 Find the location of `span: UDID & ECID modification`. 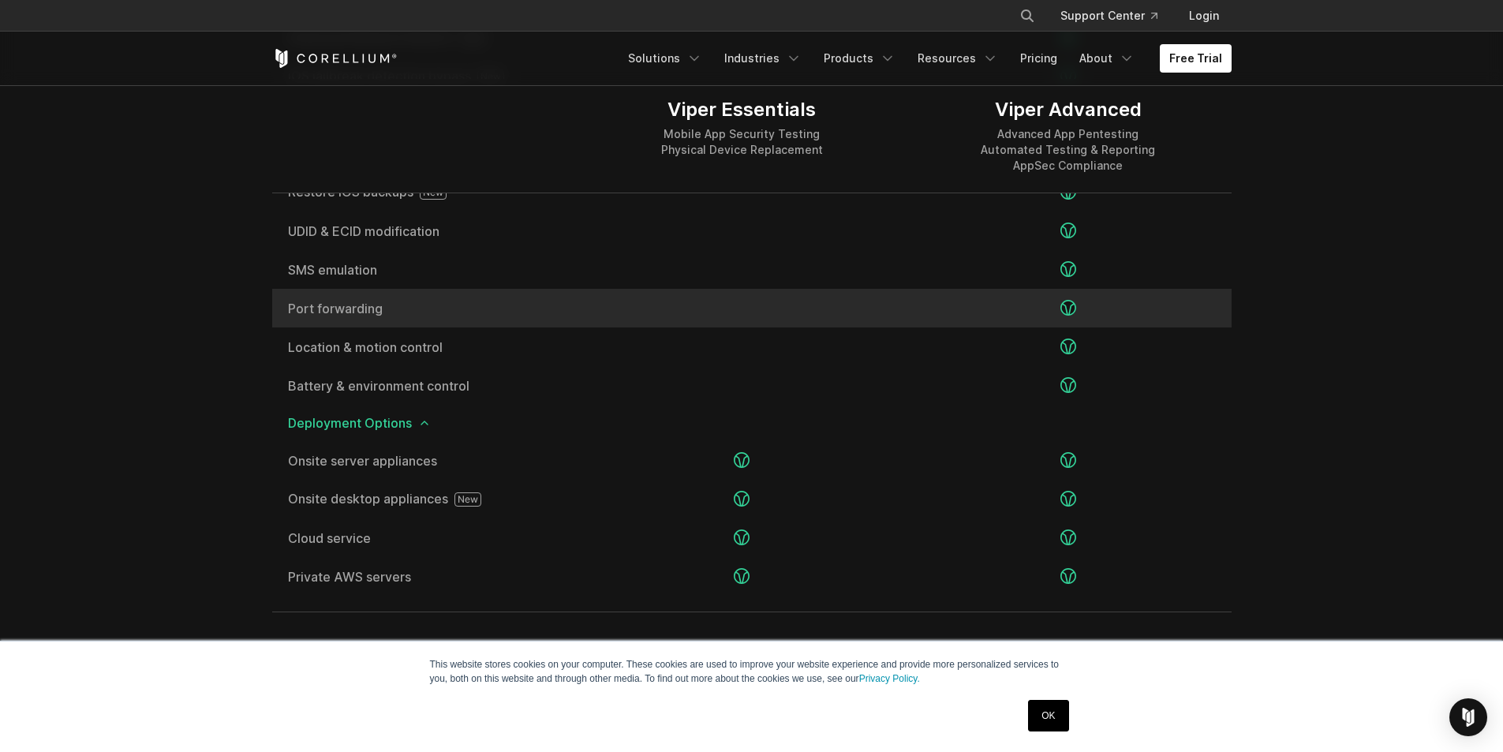

span: UDID & ECID modification is located at coordinates (425, 231).